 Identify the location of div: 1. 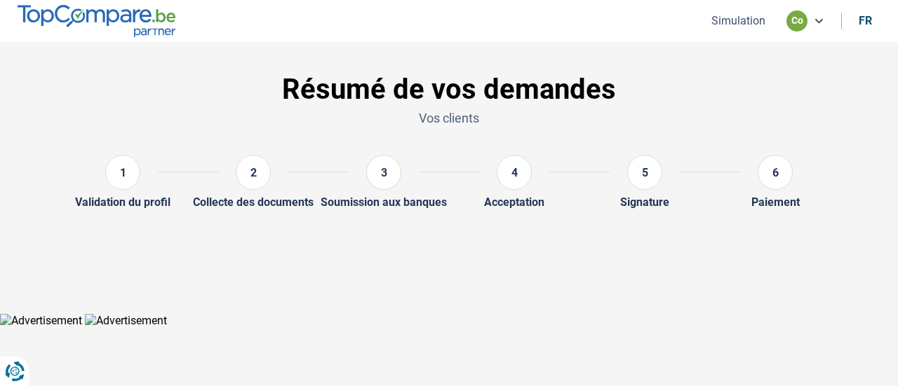
(123, 172).